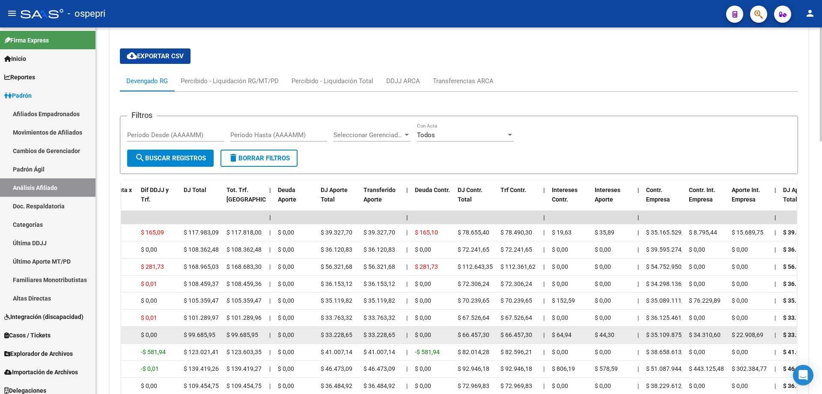  Describe the element at coordinates (613, 200) in the screenshot. I see `datatable-header-cell: Intereses Aporte` at that location.